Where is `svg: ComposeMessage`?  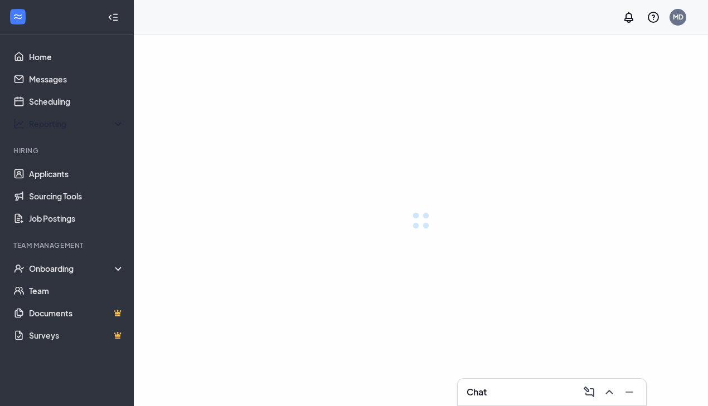 svg: ComposeMessage is located at coordinates (589, 392).